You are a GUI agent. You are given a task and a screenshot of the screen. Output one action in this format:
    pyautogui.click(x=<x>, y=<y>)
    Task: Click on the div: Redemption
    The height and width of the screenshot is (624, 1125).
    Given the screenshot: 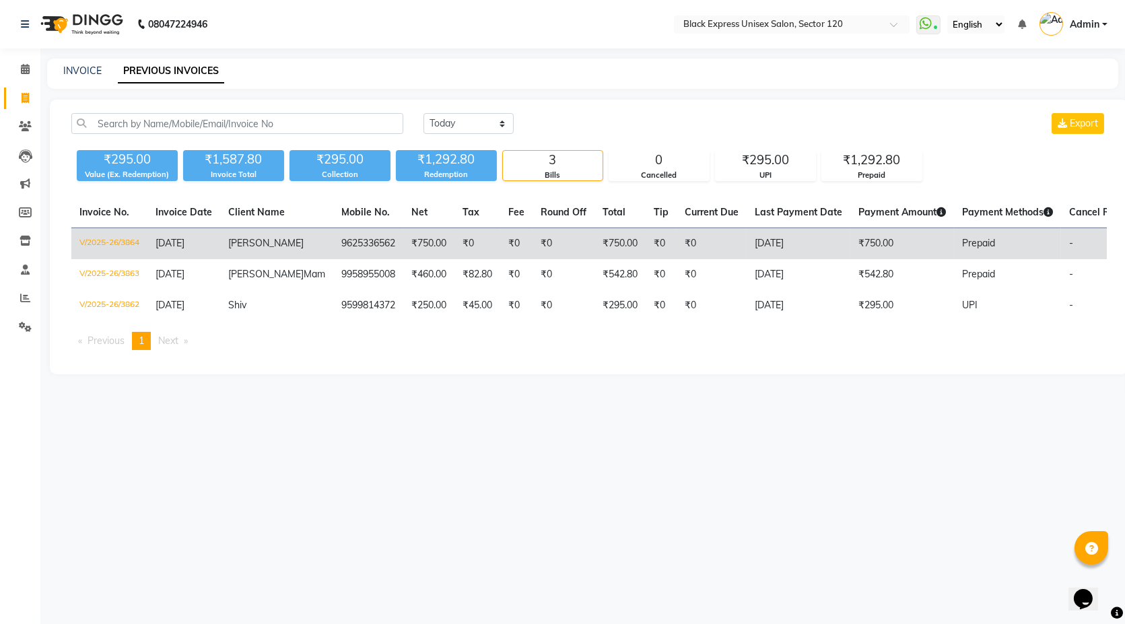 What is the action you would take?
    pyautogui.click(x=446, y=174)
    